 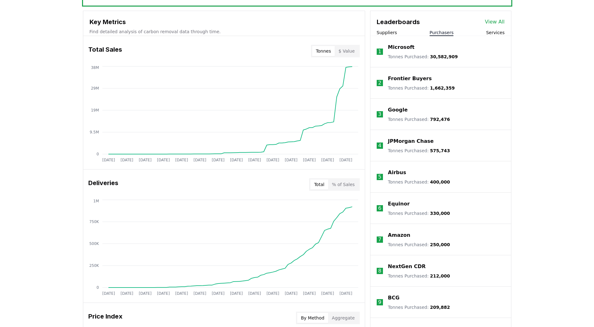 I want to click on a: NextGen CDR, so click(x=407, y=266).